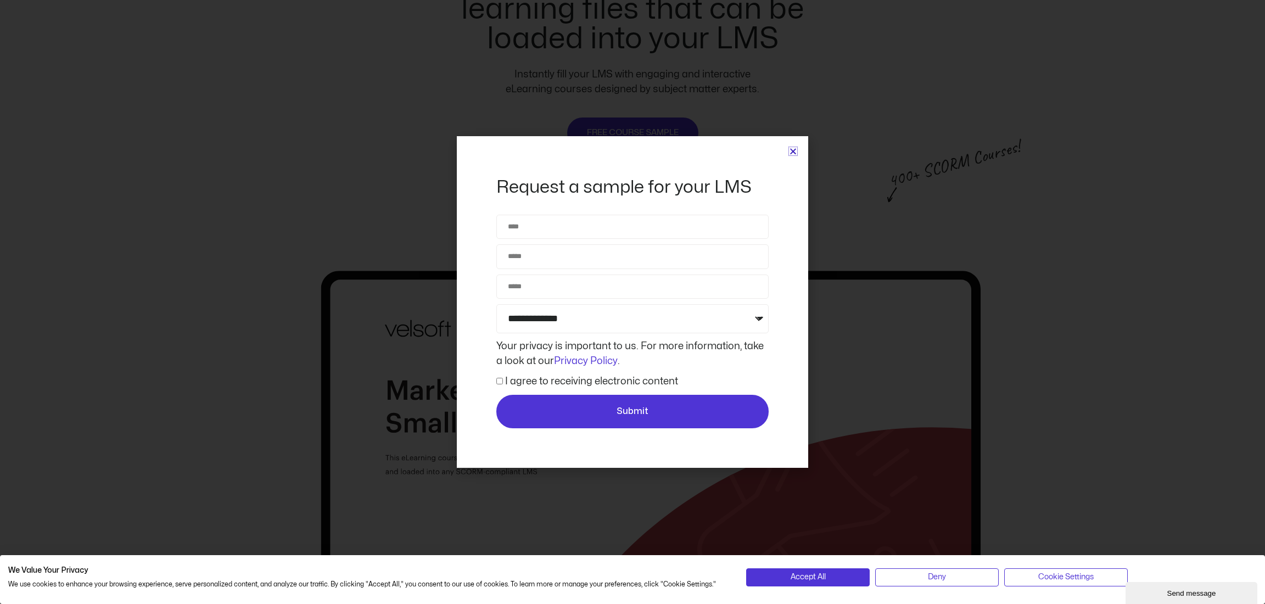 Image resolution: width=1265 pixels, height=604 pixels. Describe the element at coordinates (937, 577) in the screenshot. I see `button: Deny all cookies` at that location.